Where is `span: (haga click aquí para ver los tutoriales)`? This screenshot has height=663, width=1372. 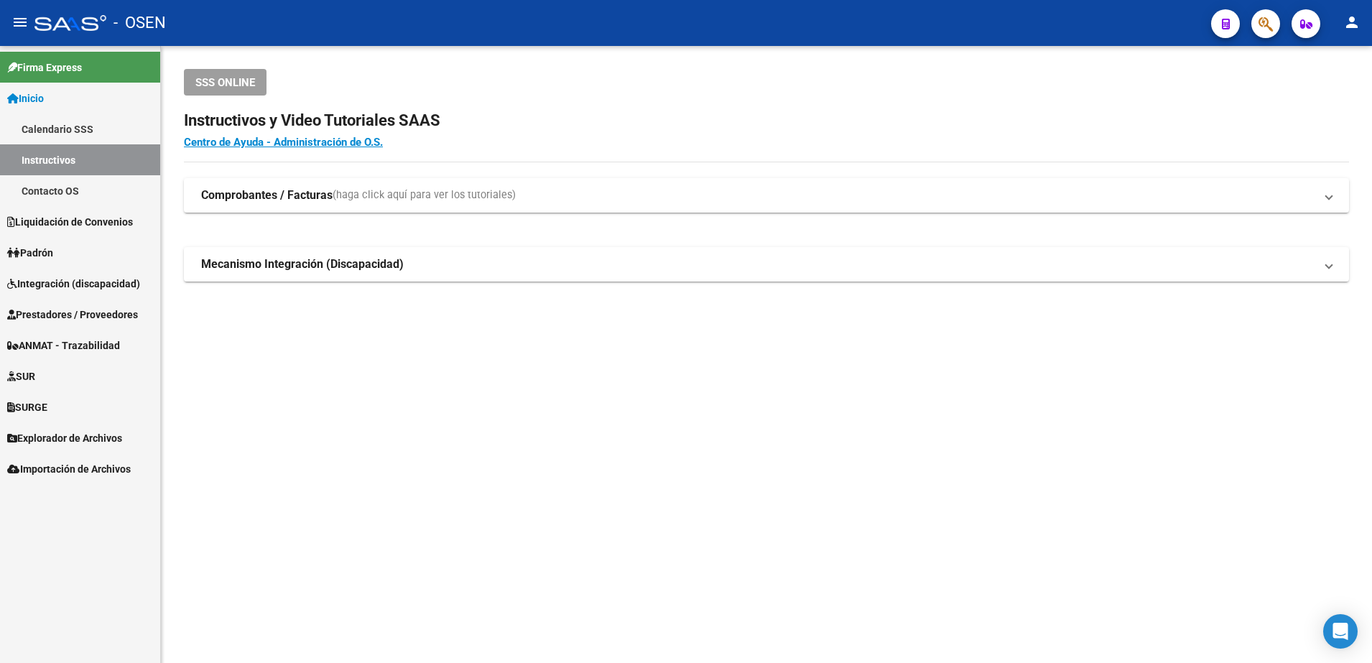 span: (haga click aquí para ver los tutoriales) is located at coordinates (424, 195).